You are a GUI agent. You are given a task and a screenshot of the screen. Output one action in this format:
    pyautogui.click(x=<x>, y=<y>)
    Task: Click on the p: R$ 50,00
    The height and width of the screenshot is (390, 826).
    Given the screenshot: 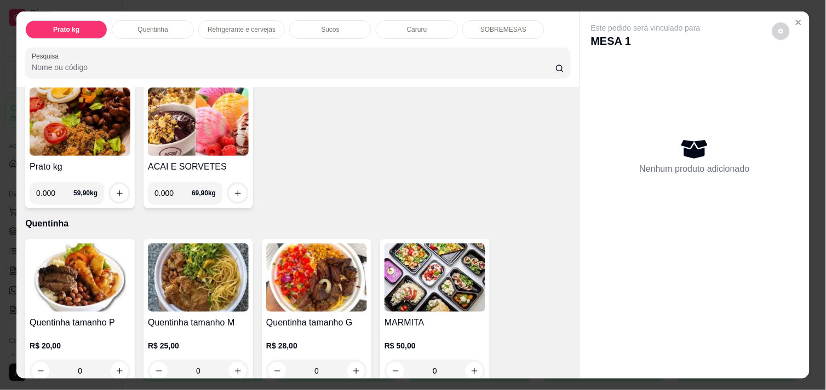 What is the action you would take?
    pyautogui.click(x=435, y=346)
    